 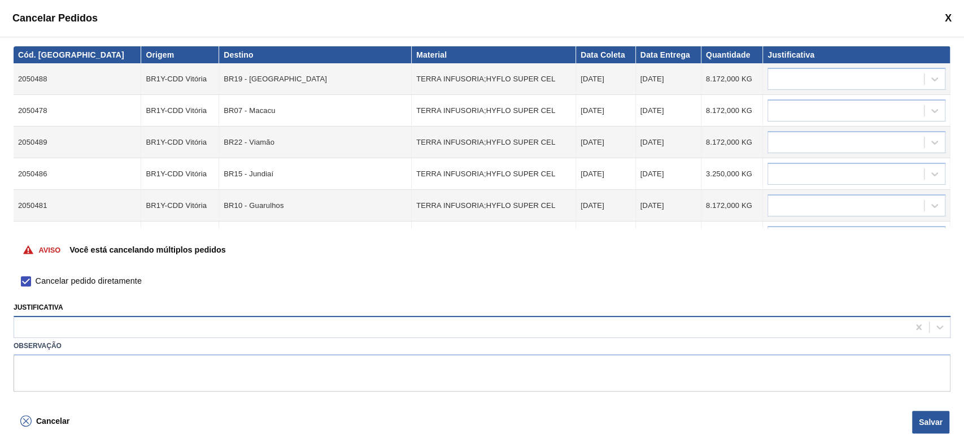 I want to click on button: Cancelar, so click(x=45, y=421).